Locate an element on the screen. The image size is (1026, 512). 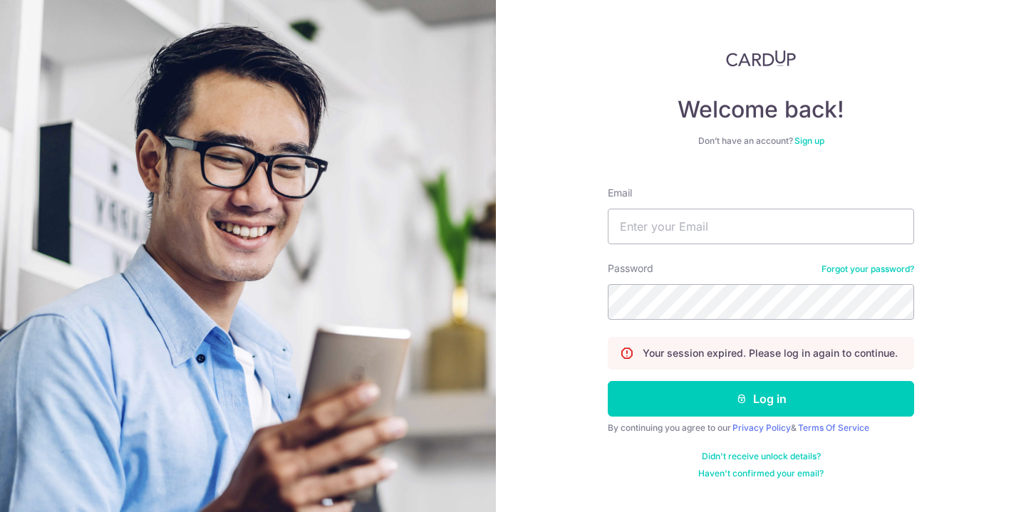
img: CardUp Logo is located at coordinates (761, 58).